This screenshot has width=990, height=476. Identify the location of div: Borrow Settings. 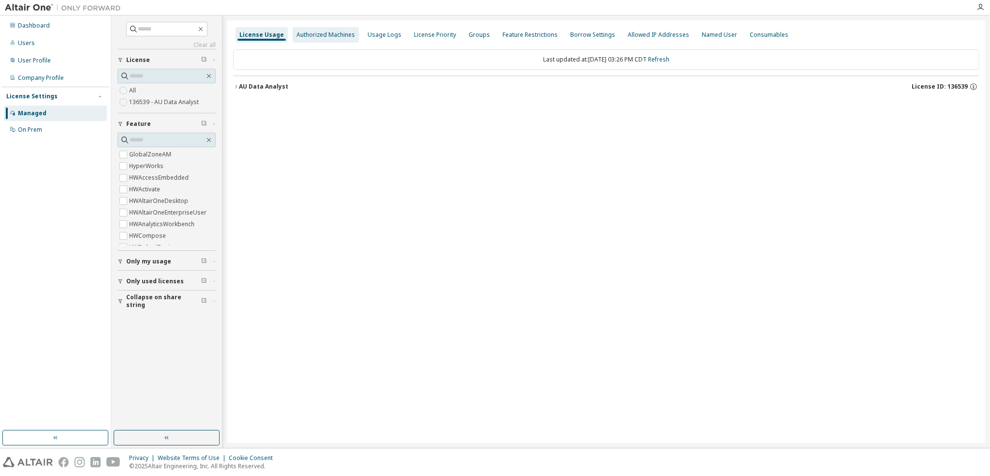
(593, 35).